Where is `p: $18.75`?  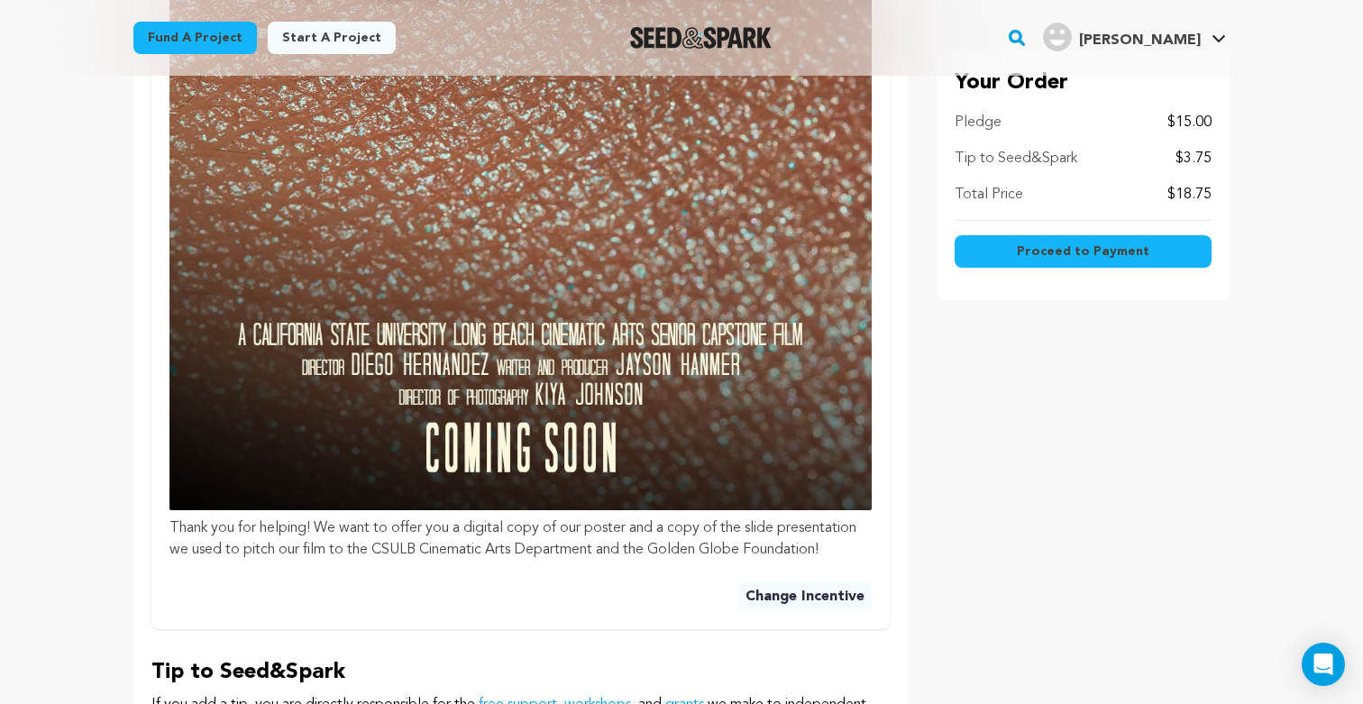
p: $18.75 is located at coordinates (1189, 195).